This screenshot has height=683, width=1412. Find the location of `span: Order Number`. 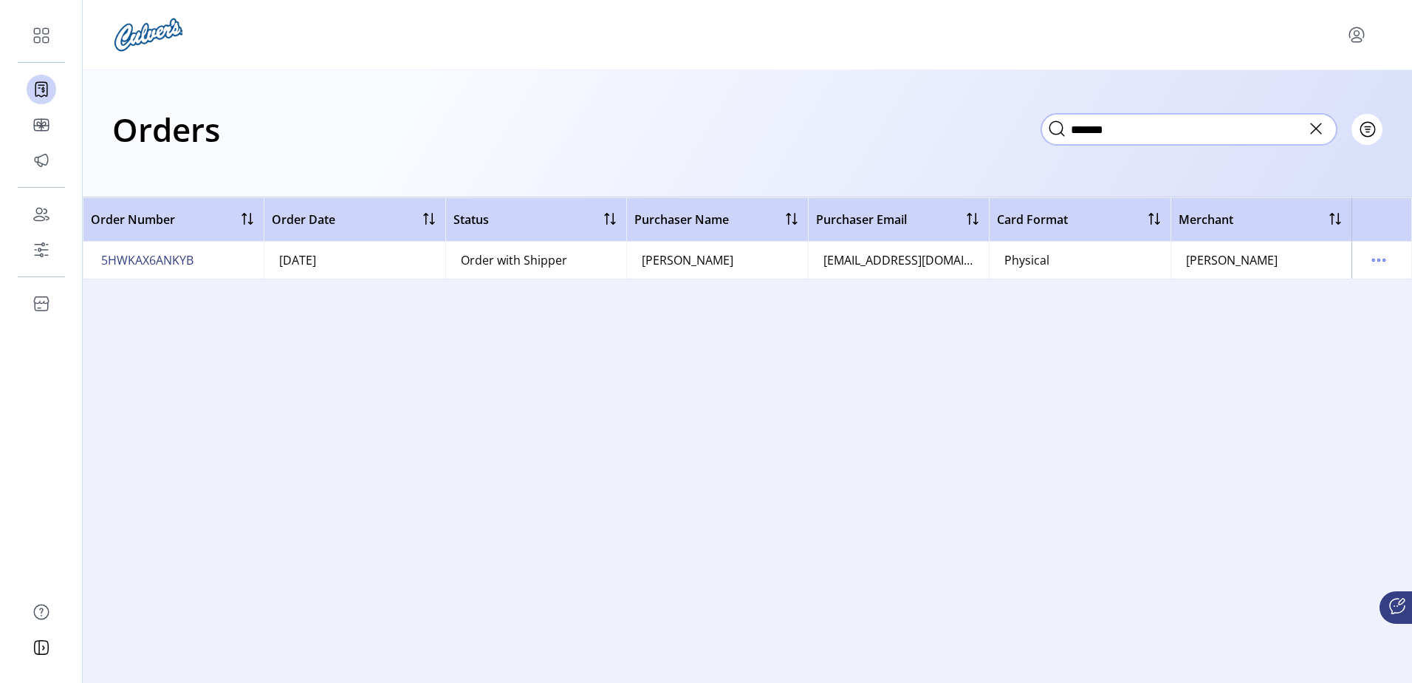

span: Order Number is located at coordinates (133, 219).